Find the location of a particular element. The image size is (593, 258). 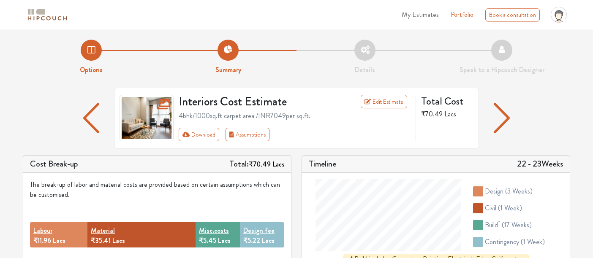

div: civil is located at coordinates (503, 209).